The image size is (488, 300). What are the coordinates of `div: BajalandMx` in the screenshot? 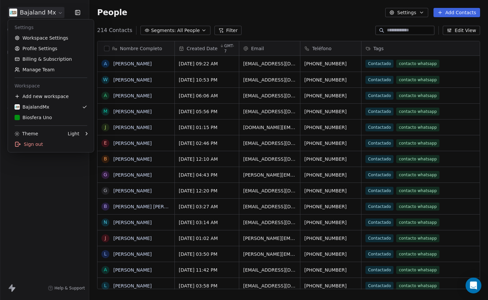 It's located at (32, 107).